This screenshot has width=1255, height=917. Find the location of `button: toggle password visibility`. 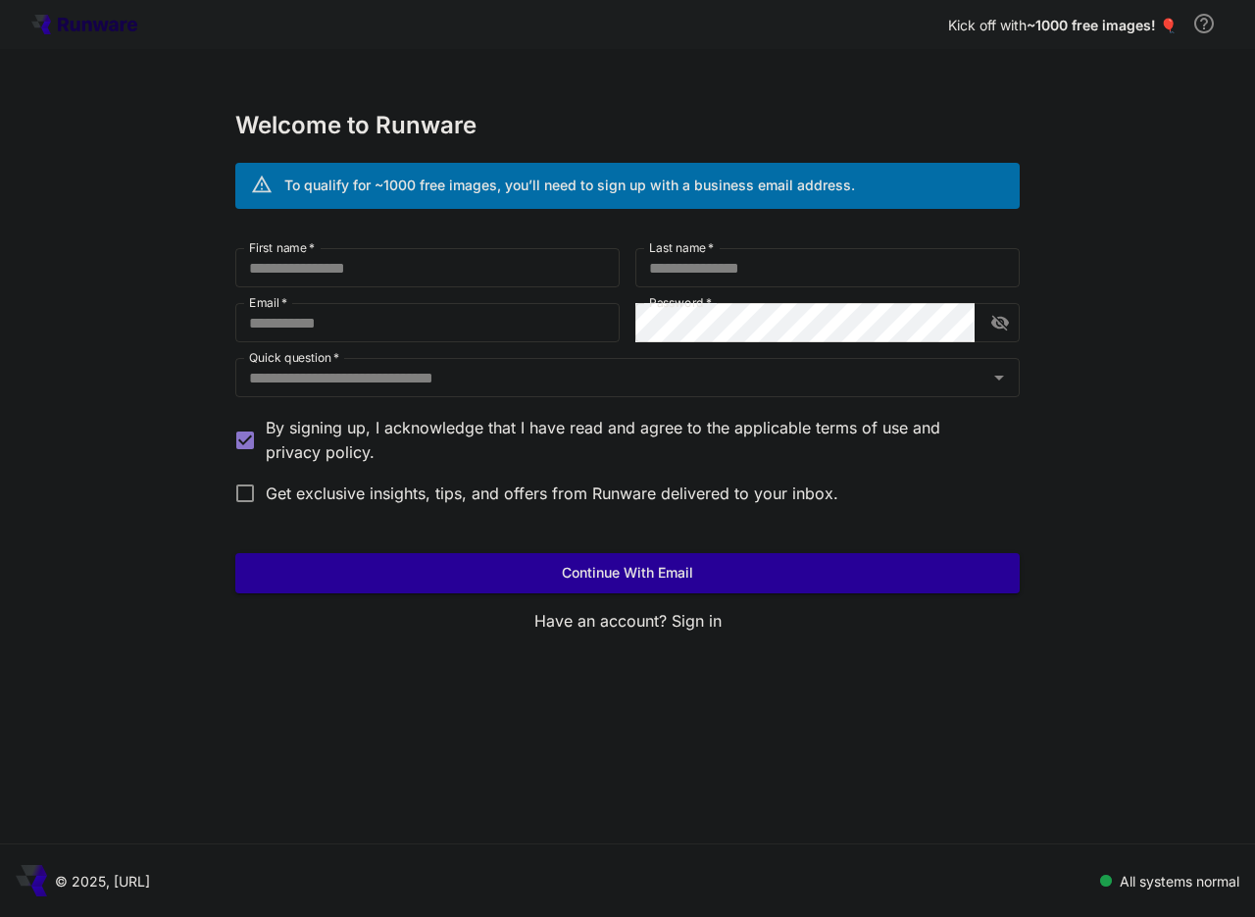

button: toggle password visibility is located at coordinates (1000, 323).